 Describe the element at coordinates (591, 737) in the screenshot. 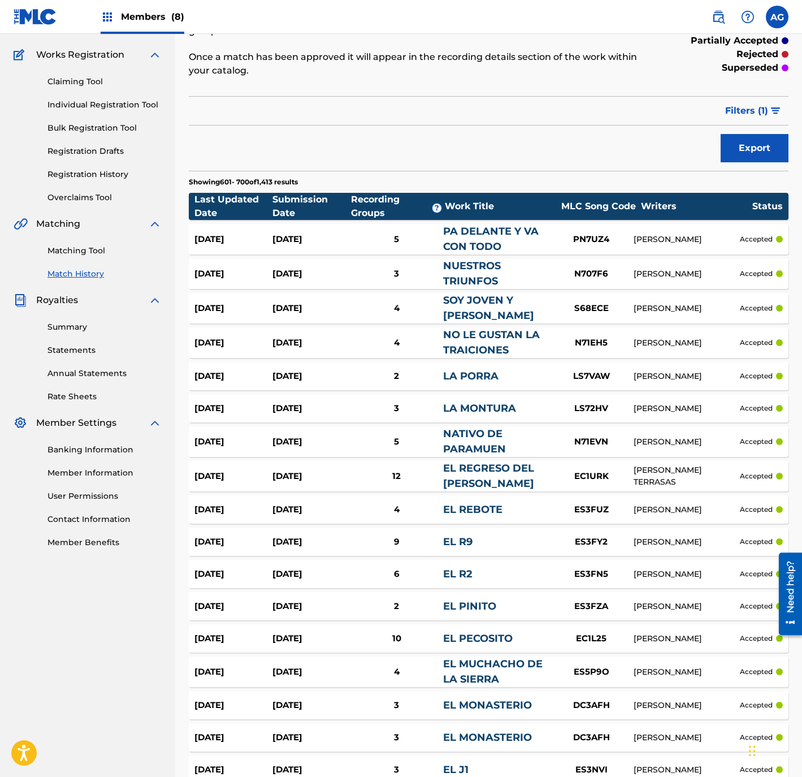

I see `div: DC3AFH` at that location.